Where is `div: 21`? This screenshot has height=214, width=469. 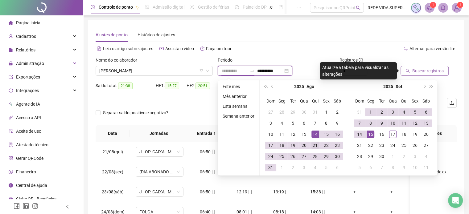
div: 21 is located at coordinates (315, 146).